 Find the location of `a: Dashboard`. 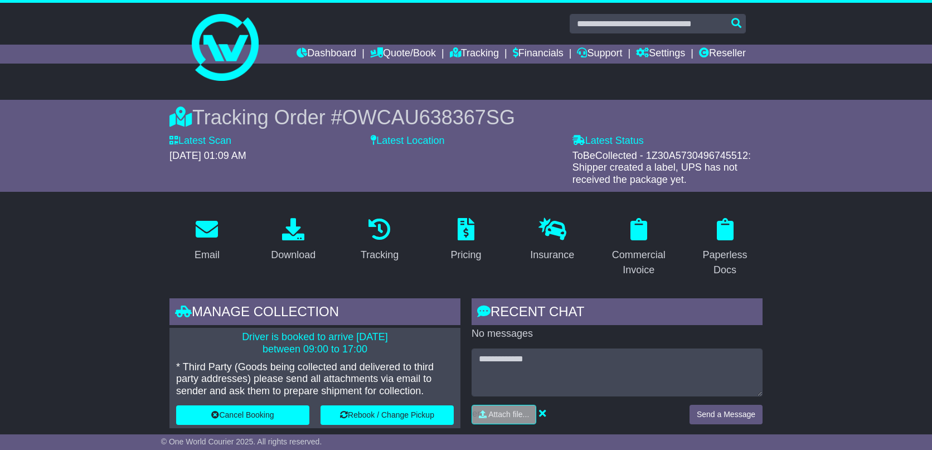

a: Dashboard is located at coordinates (326, 54).